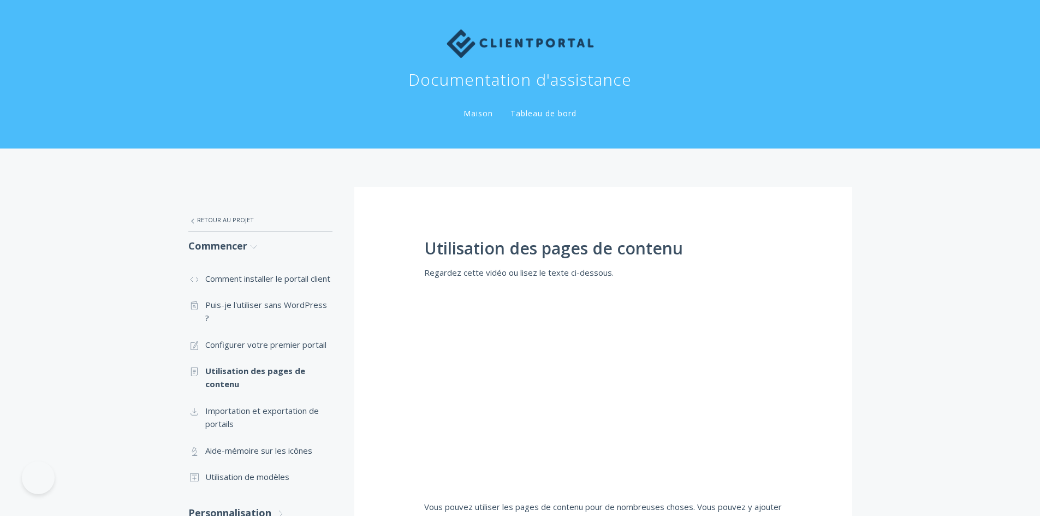 The width and height of the screenshot is (1040, 516). I want to click on a: Tableau de bord, so click(543, 113).